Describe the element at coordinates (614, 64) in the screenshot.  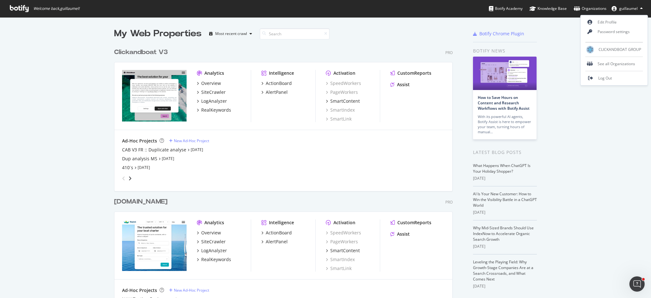
I see `div: See all Organizations` at that location.